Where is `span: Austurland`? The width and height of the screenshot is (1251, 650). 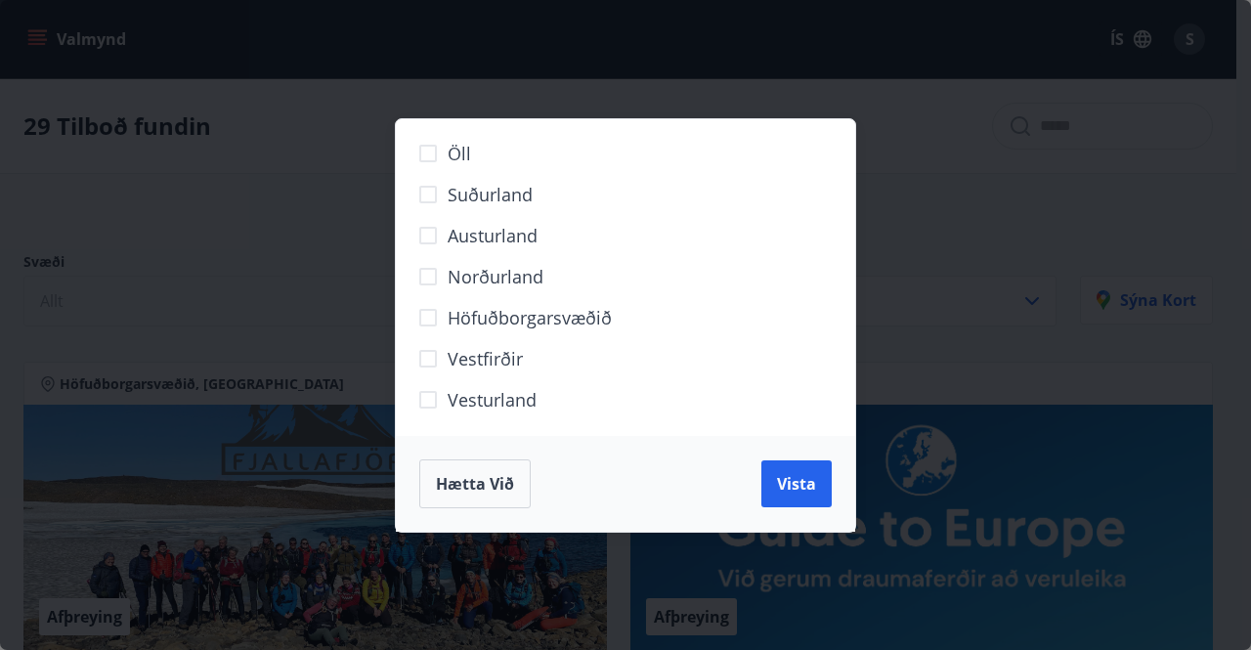 span: Austurland is located at coordinates (493, 236).